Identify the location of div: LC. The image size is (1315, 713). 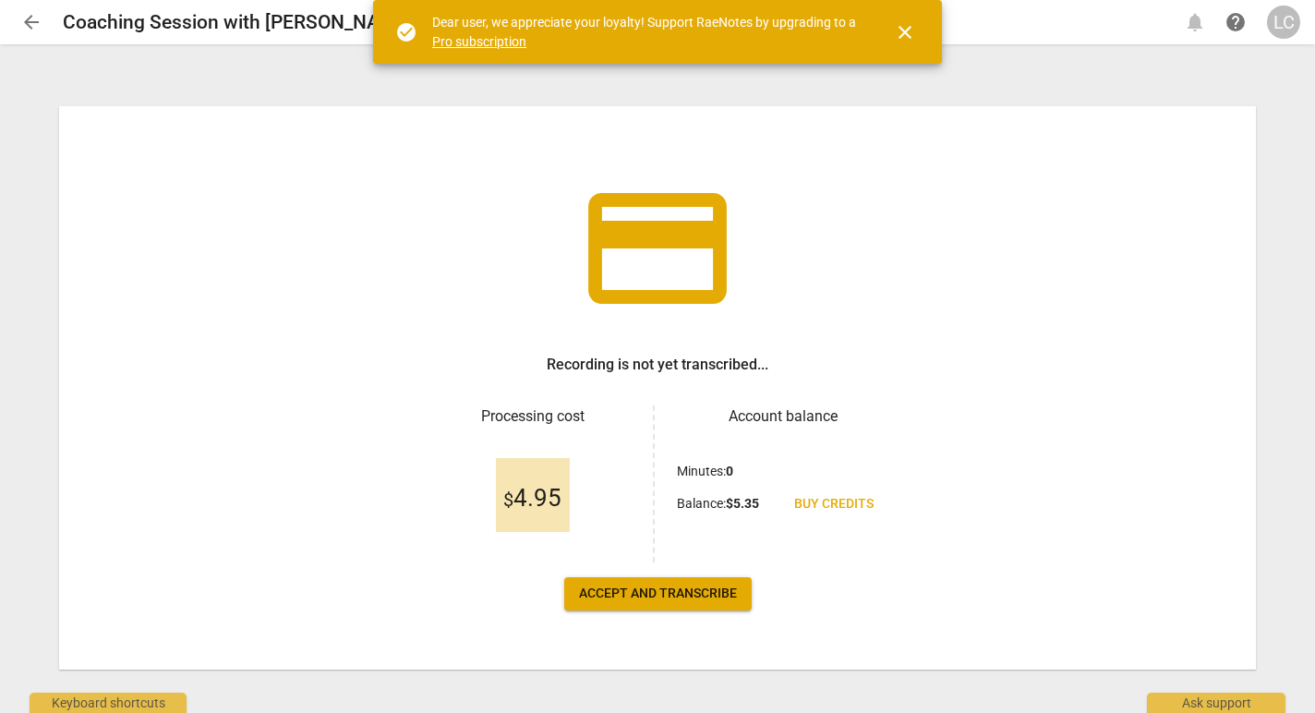
(1284, 22).